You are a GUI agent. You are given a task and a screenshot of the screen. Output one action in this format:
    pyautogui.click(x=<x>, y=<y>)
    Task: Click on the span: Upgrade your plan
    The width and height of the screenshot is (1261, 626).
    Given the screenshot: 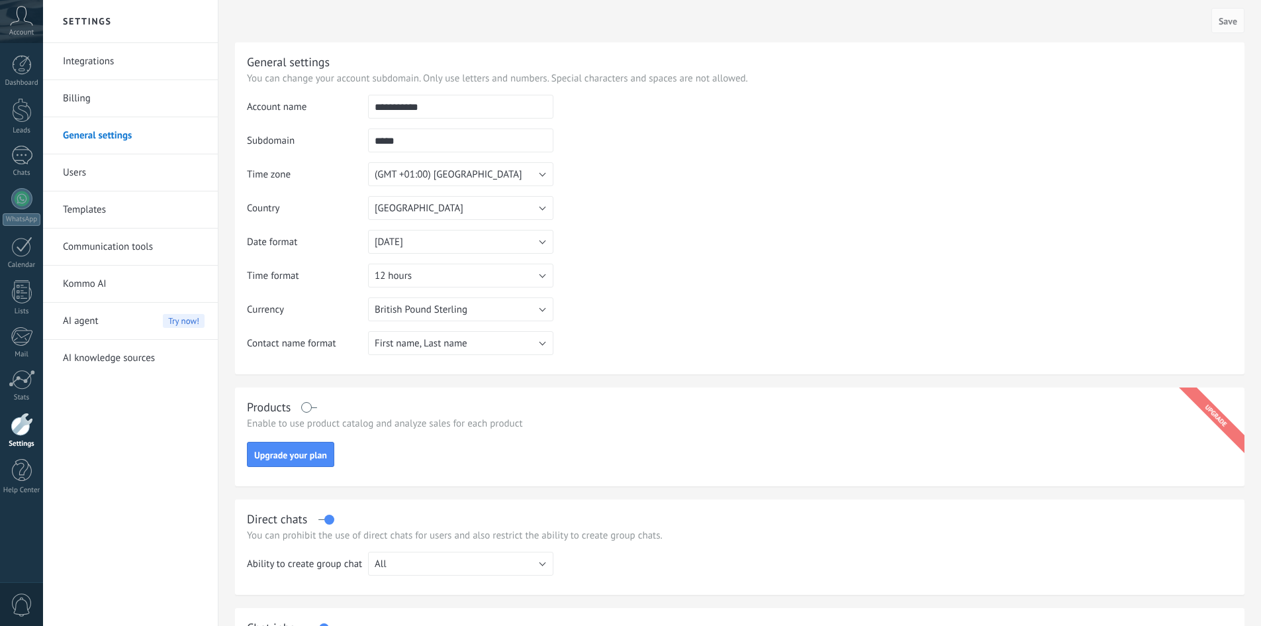 What is the action you would take?
    pyautogui.click(x=291, y=455)
    